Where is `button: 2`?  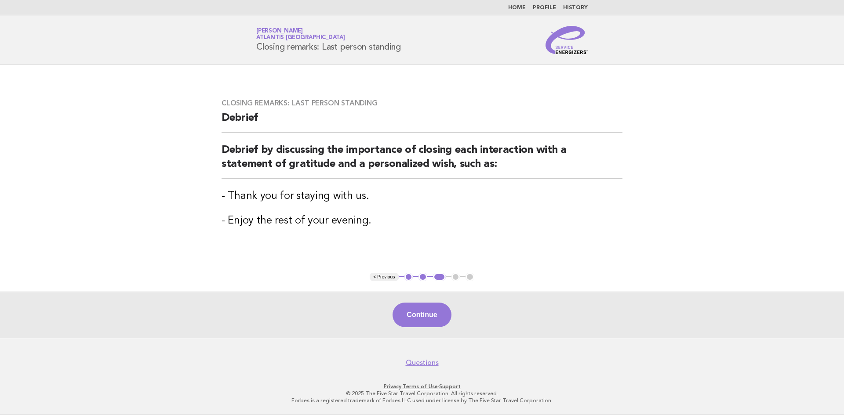 button: 2 is located at coordinates (423, 277).